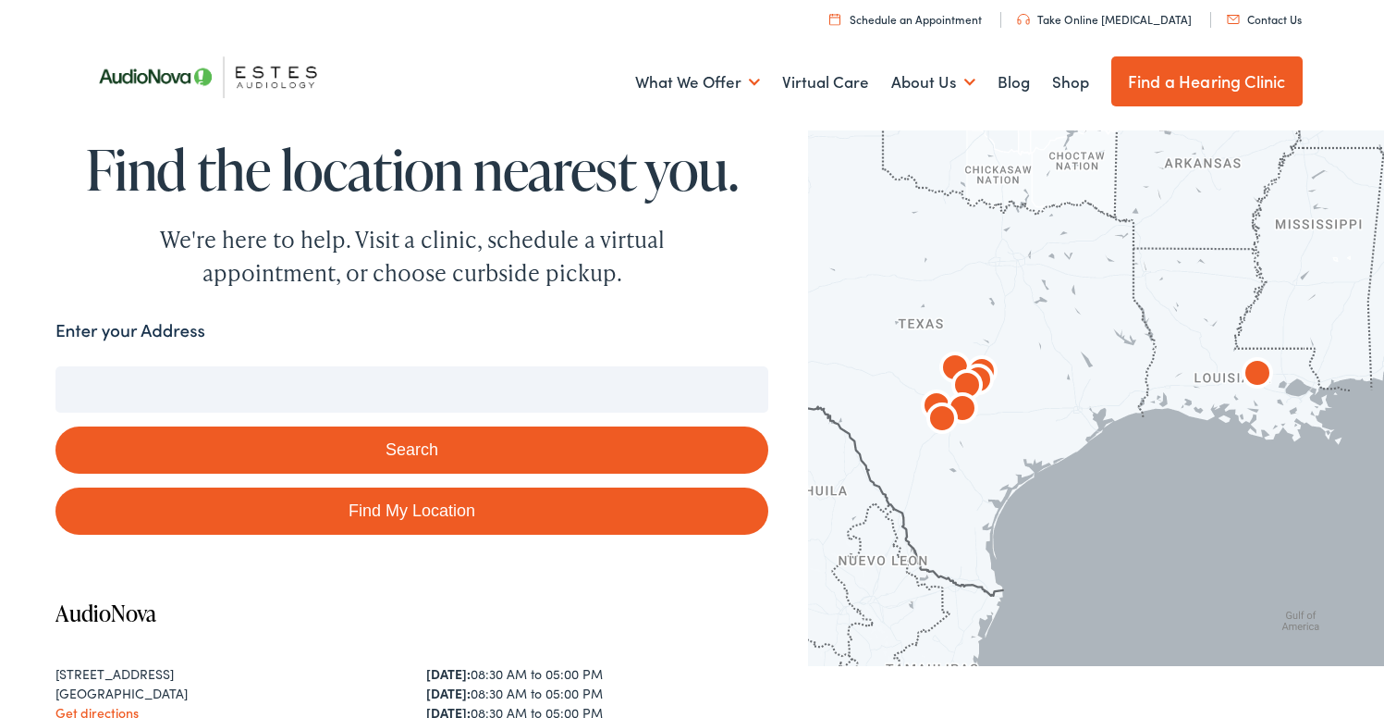  What do you see at coordinates (1013, 82) in the screenshot?
I see `a: Blog` at bounding box center [1013, 82].